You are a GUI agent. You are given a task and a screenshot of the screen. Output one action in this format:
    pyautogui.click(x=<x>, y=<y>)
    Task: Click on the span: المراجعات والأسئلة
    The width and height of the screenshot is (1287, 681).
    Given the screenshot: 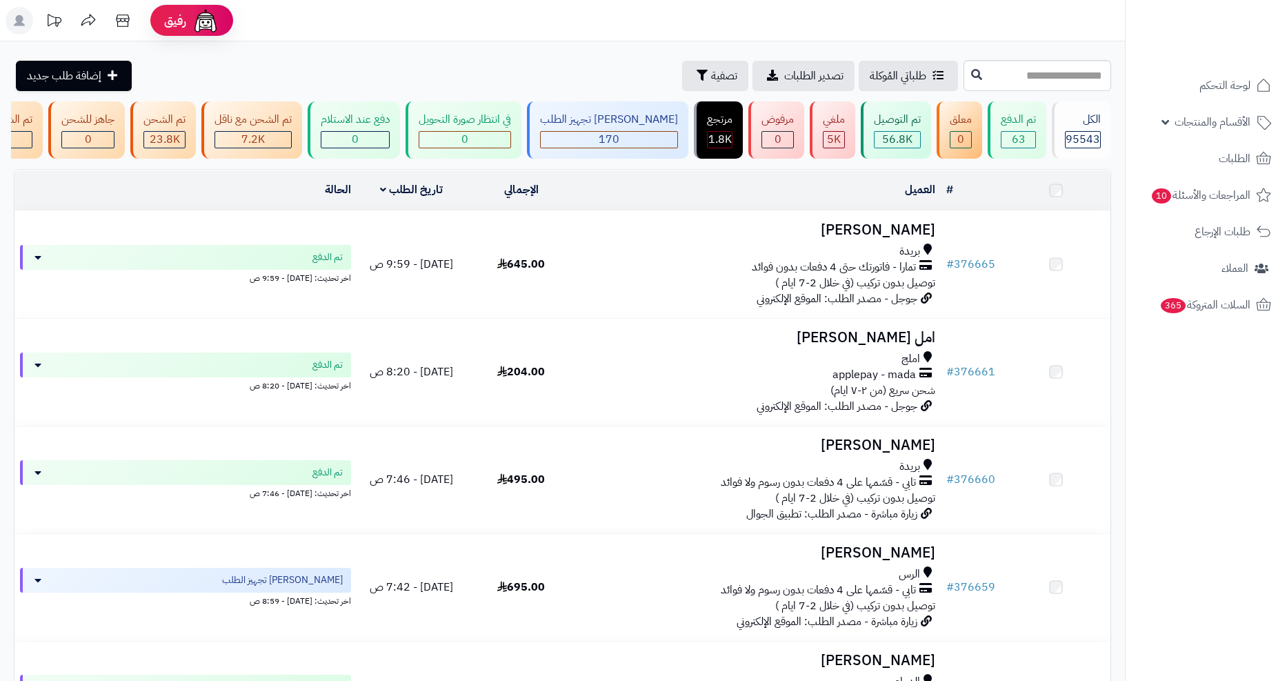 What is the action you would take?
    pyautogui.click(x=1200, y=195)
    